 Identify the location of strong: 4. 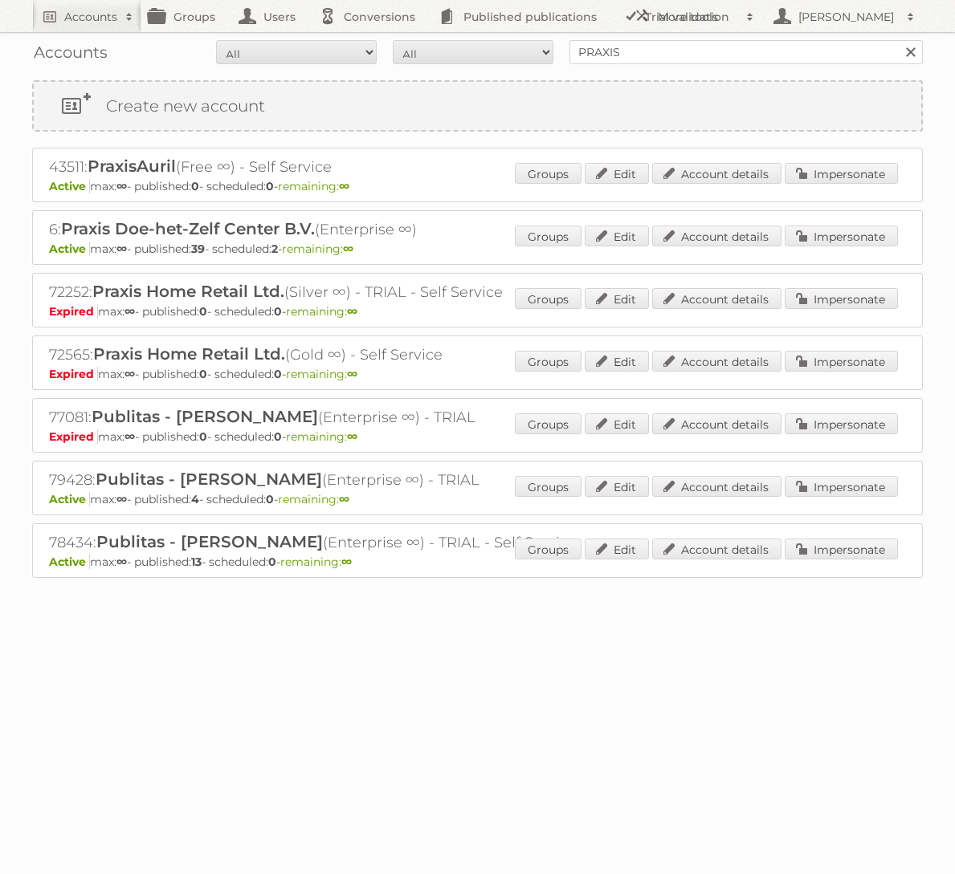
(195, 499).